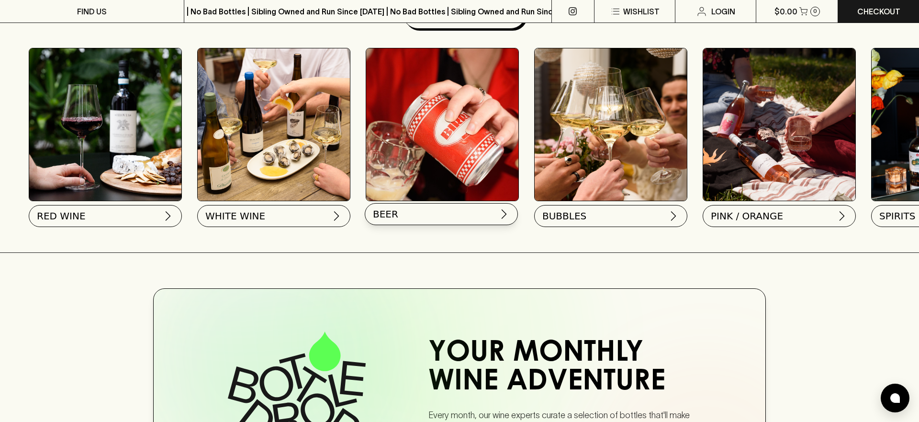 This screenshot has width=919, height=422. Describe the element at coordinates (780, 125) in the screenshot. I see `img: gospel_collab-2 1` at that location.